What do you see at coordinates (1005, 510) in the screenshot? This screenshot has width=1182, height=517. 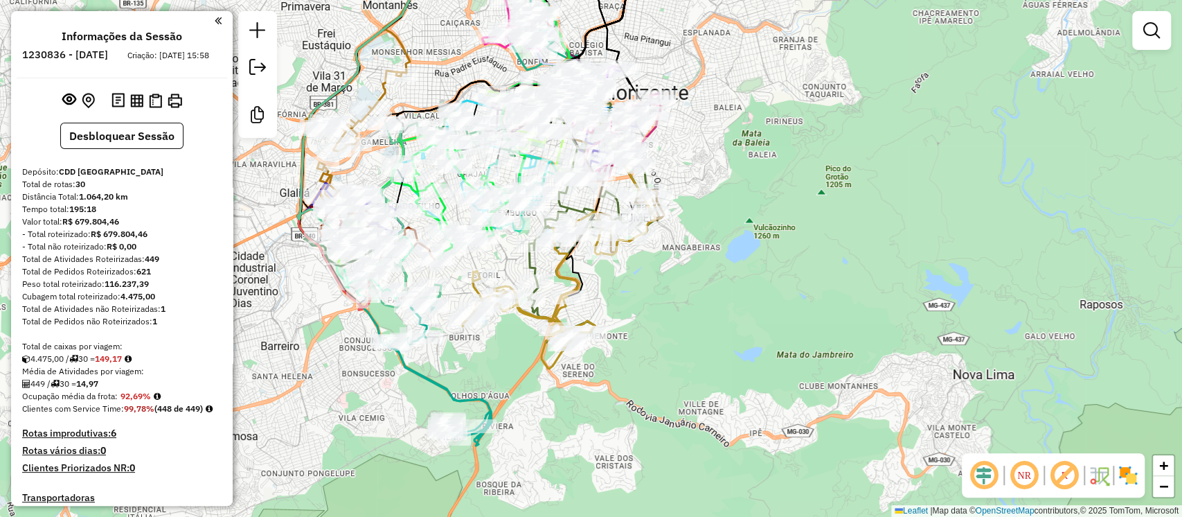 I see `a: OpenStreetMap` at bounding box center [1005, 510].